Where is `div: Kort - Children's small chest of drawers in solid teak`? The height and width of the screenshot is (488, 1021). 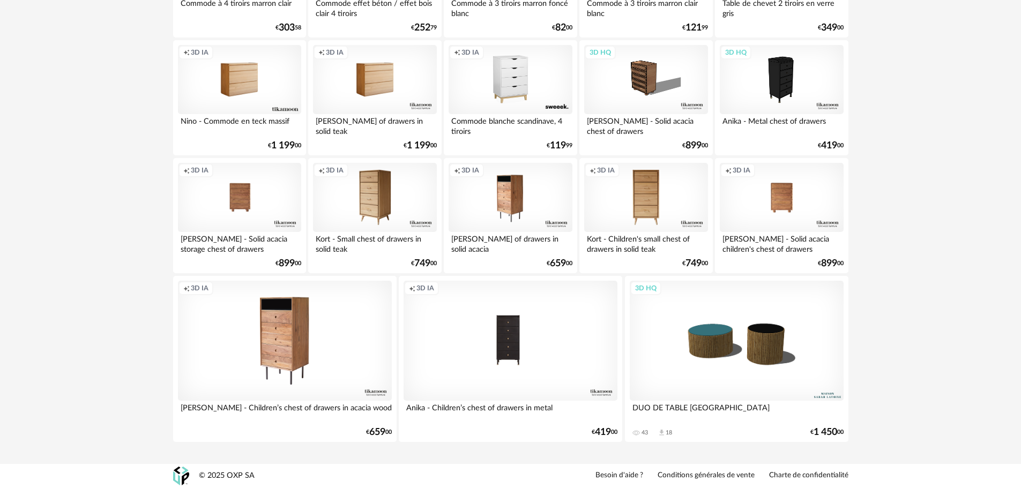 div: Kort - Children's small chest of drawers in solid teak is located at coordinates (646, 243).